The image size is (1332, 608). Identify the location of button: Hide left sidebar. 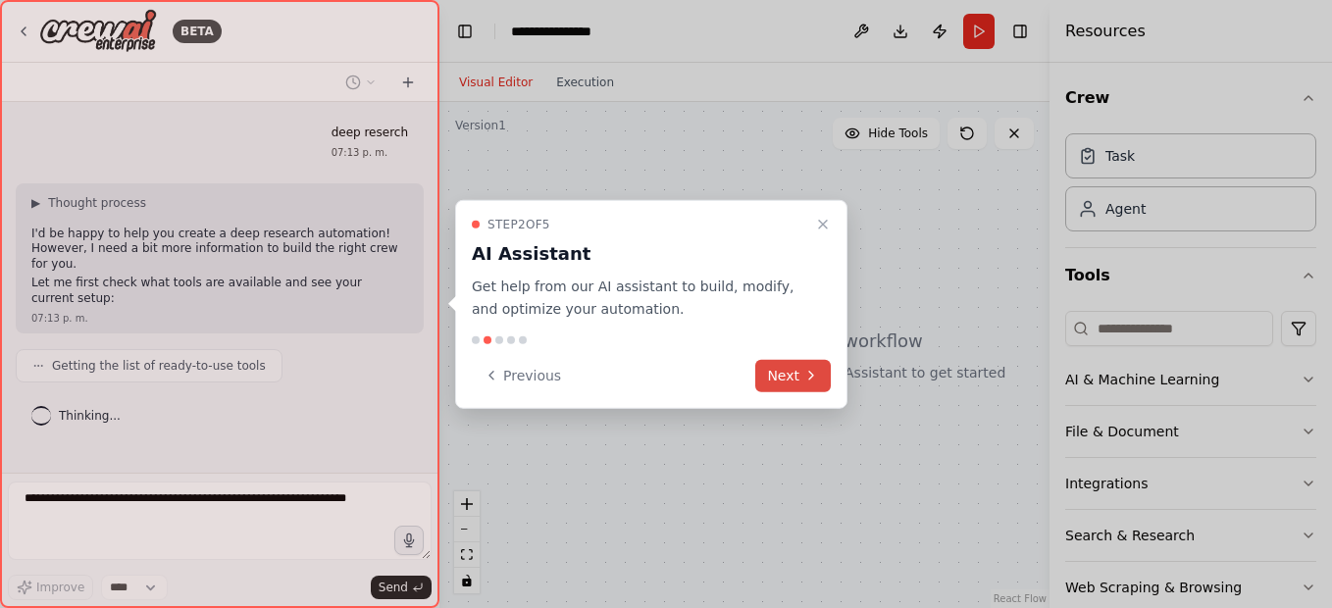
(465, 31).